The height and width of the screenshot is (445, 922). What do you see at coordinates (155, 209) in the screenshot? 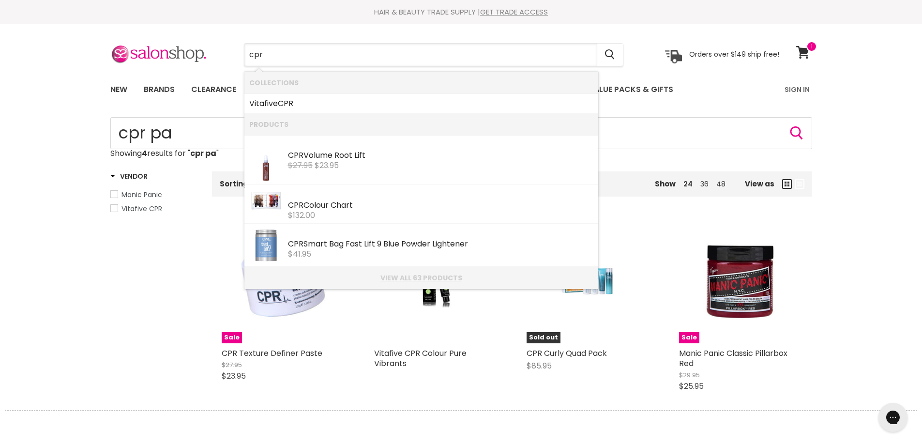
I see `a: Vitafive CPR` at bounding box center [155, 209].